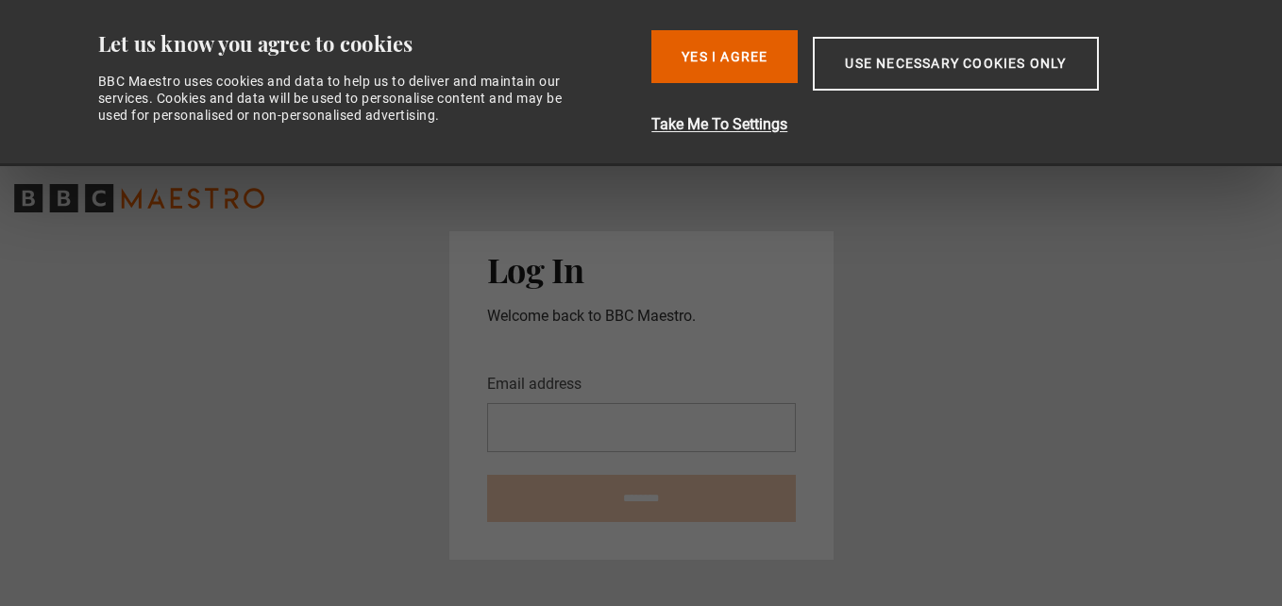 This screenshot has height=606, width=1282. What do you see at coordinates (641, 316) in the screenshot?
I see `p: Welcome back to BBC Maestro.` at bounding box center [641, 316].